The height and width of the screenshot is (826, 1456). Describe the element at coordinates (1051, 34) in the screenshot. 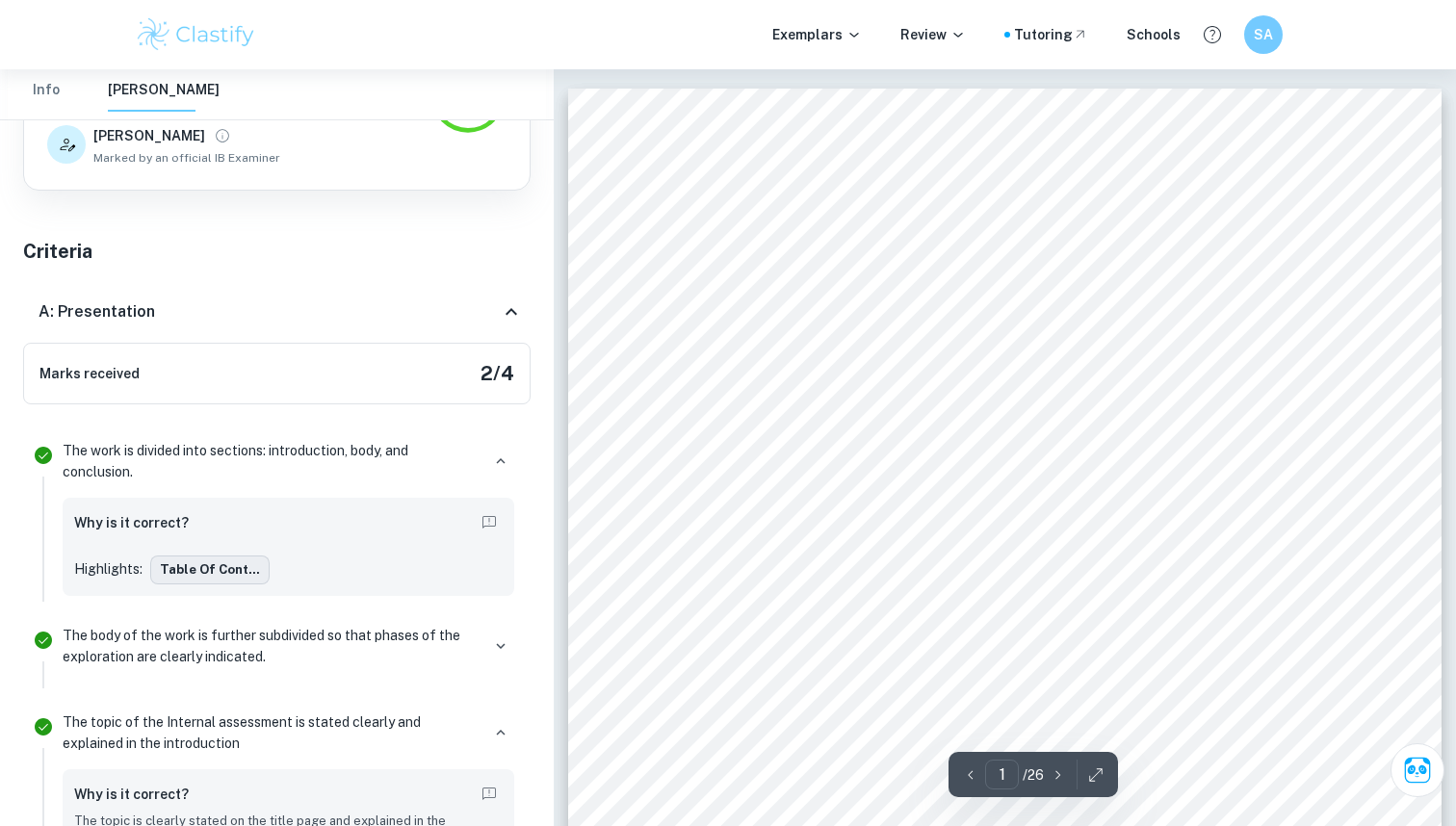

I see `a: Tutoring` at that location.